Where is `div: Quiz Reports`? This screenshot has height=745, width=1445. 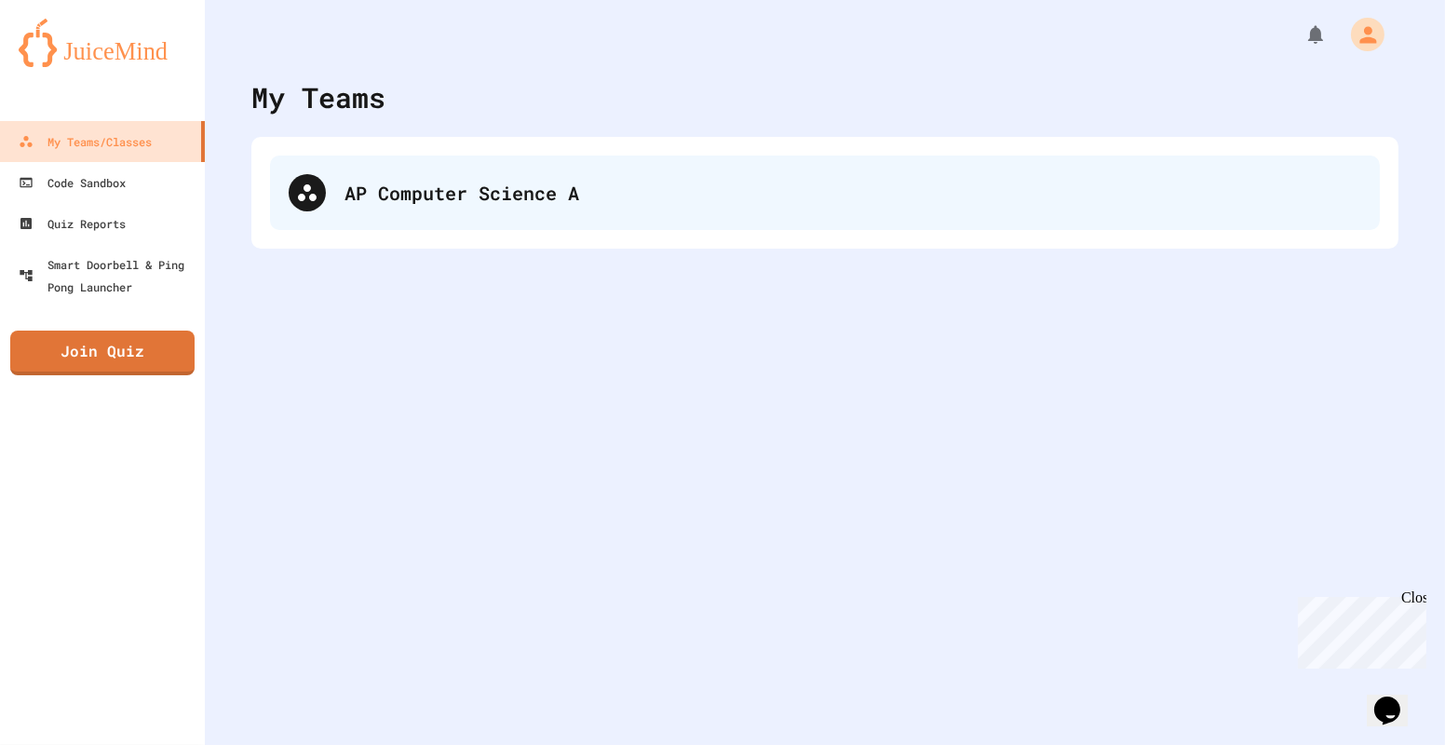
div: Quiz Reports is located at coordinates (72, 223).